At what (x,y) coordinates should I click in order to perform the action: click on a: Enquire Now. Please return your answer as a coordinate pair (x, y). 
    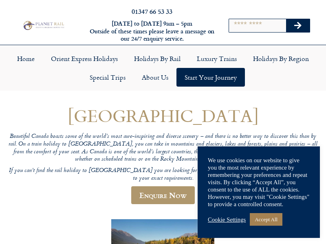
    Looking at the image, I should click on (163, 195).